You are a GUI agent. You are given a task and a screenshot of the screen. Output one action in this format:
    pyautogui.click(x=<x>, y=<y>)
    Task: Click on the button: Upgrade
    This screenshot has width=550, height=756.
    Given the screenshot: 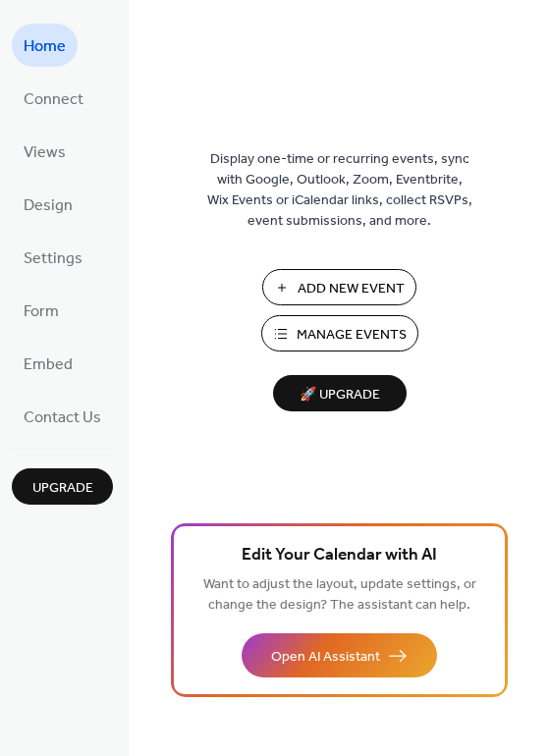 What is the action you would take?
    pyautogui.click(x=62, y=486)
    